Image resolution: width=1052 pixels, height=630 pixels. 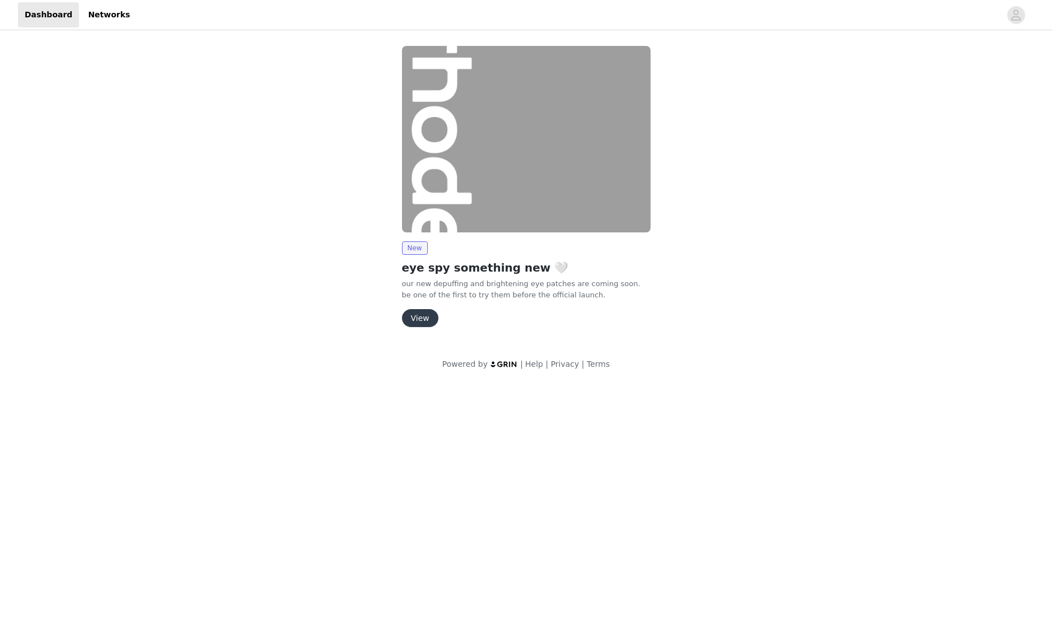 I want to click on span: Powered by, so click(x=465, y=364).